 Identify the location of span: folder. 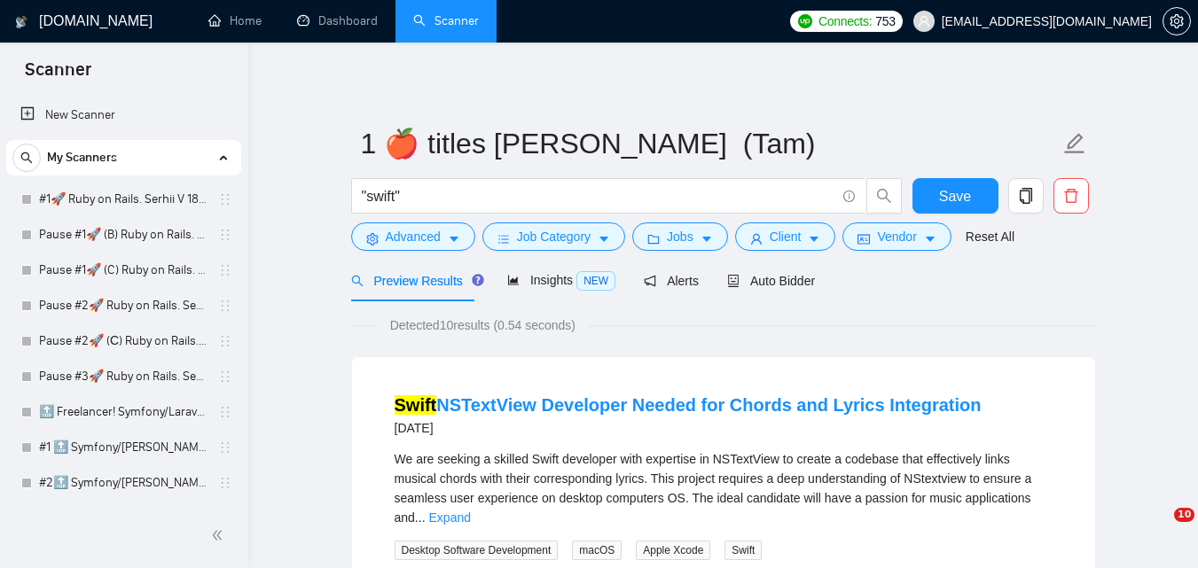
(654, 239).